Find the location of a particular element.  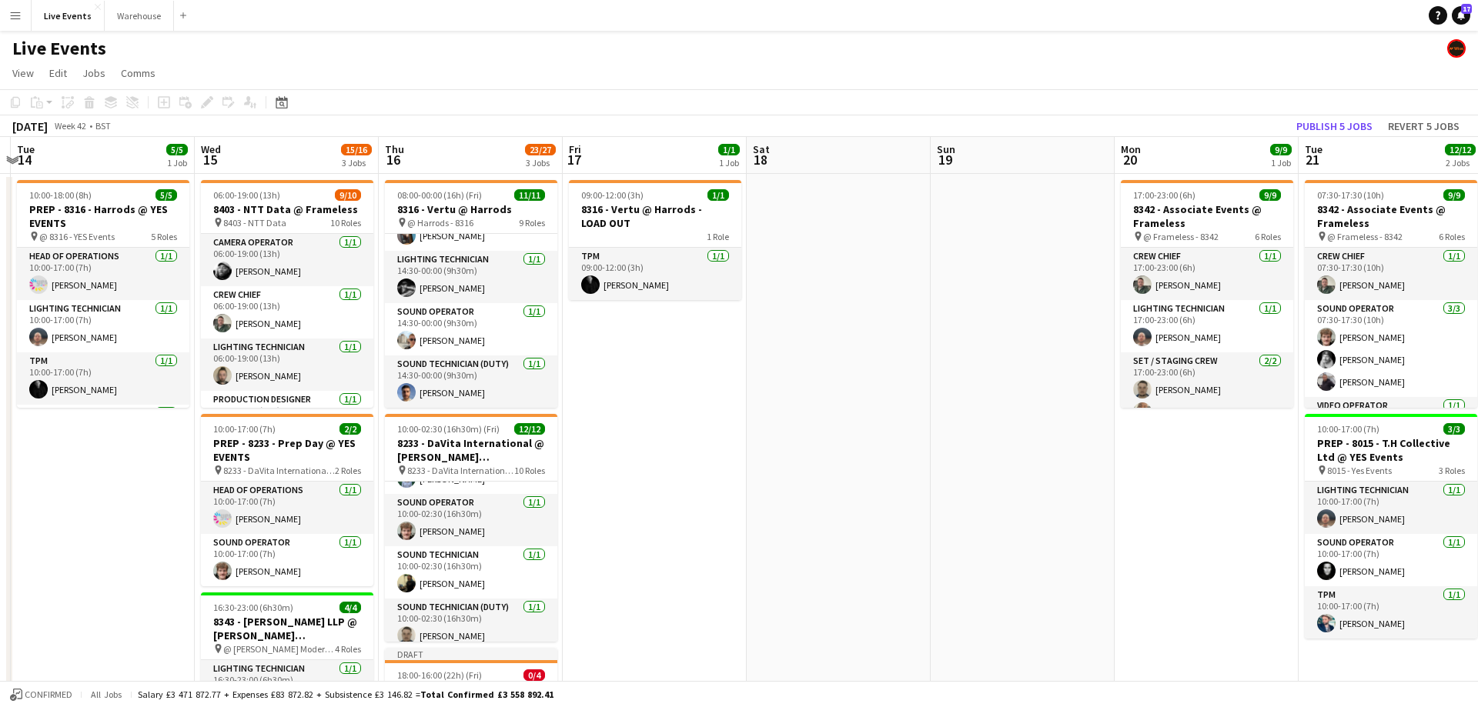

span: 1 Role is located at coordinates (717, 236).